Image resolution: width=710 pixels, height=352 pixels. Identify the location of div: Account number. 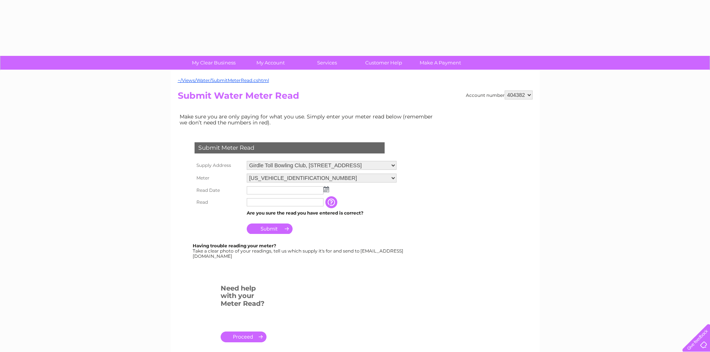
(499, 95).